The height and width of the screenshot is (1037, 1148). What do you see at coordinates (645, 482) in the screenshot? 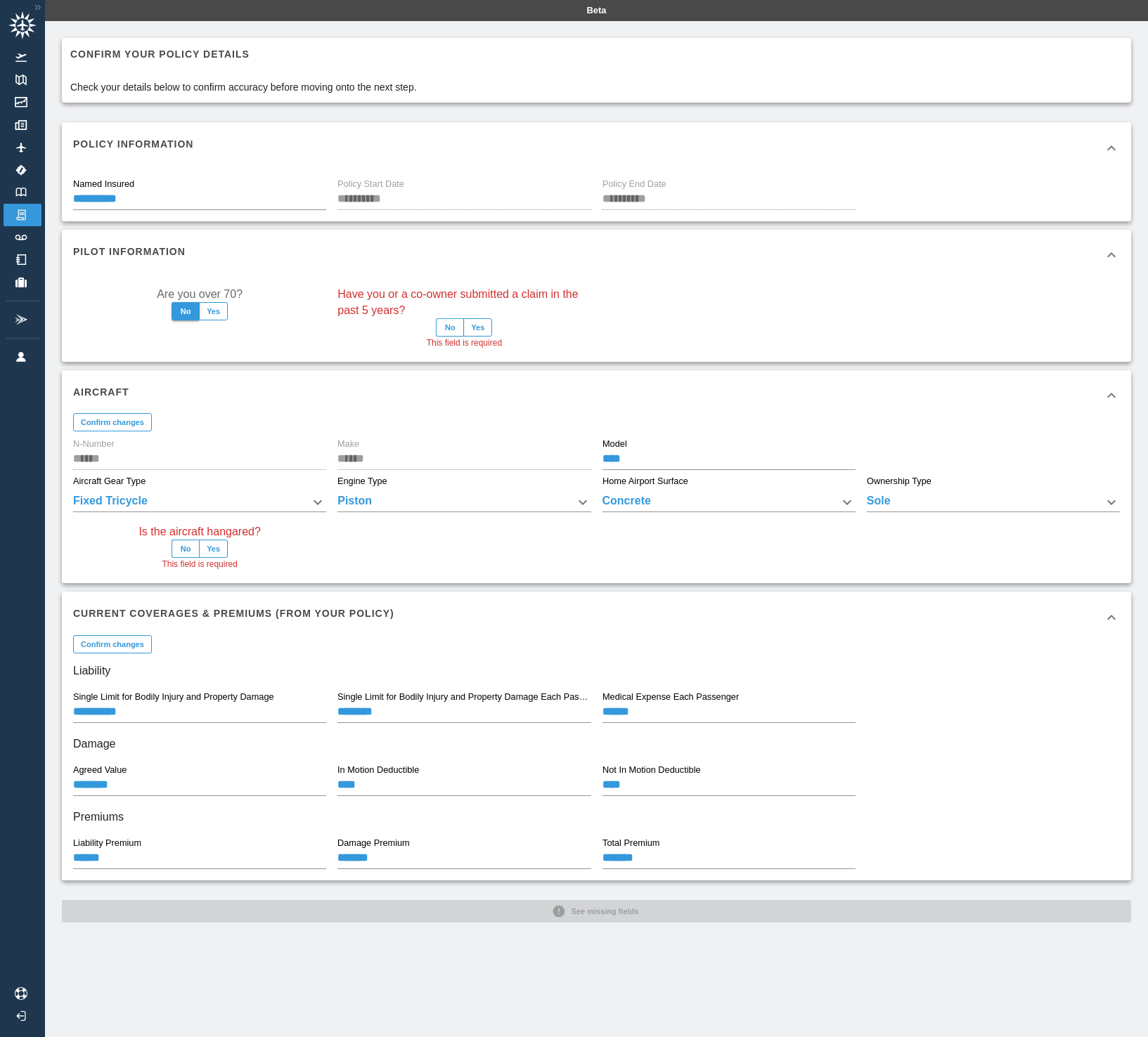
I see `label: Home Airport Surface` at bounding box center [645, 482].